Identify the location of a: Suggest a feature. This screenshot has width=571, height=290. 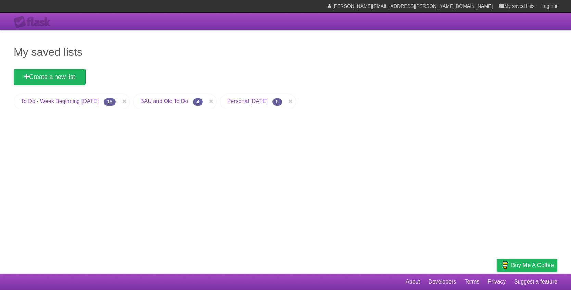
(535, 282).